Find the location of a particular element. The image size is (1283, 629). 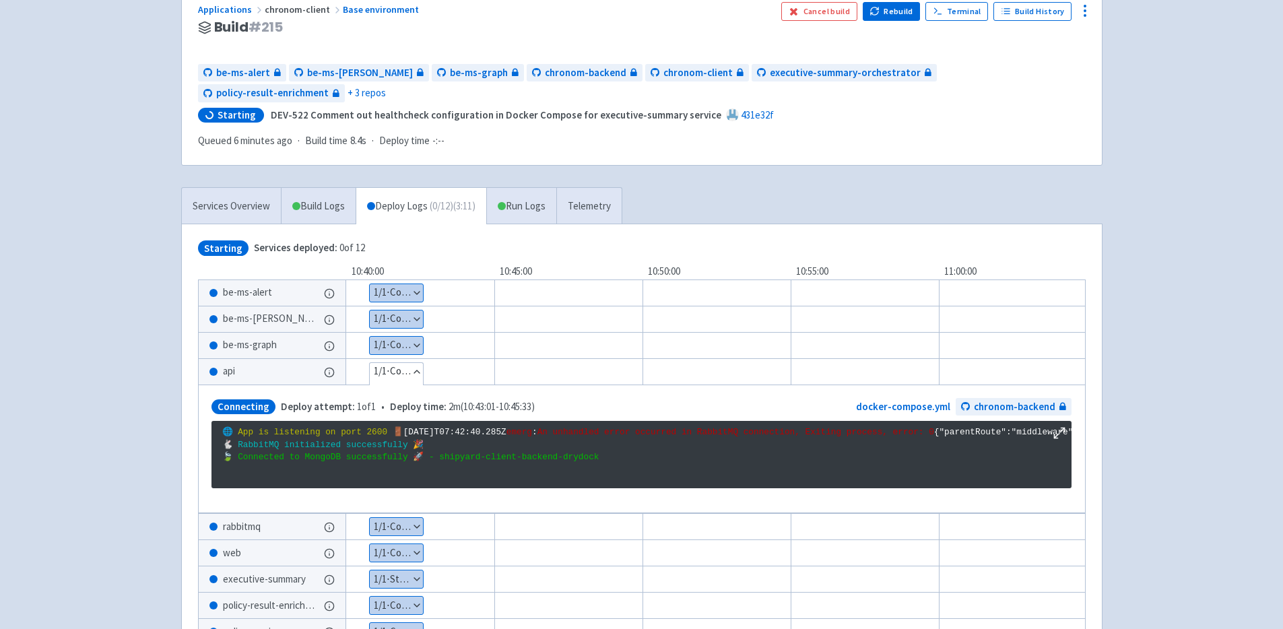

a: docker-compose.yml is located at coordinates (903, 406).